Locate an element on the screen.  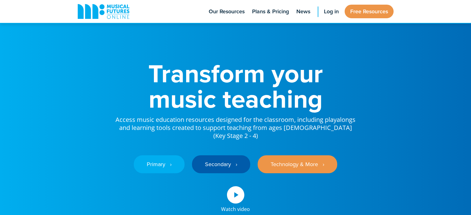
span: Log in is located at coordinates (332, 11).